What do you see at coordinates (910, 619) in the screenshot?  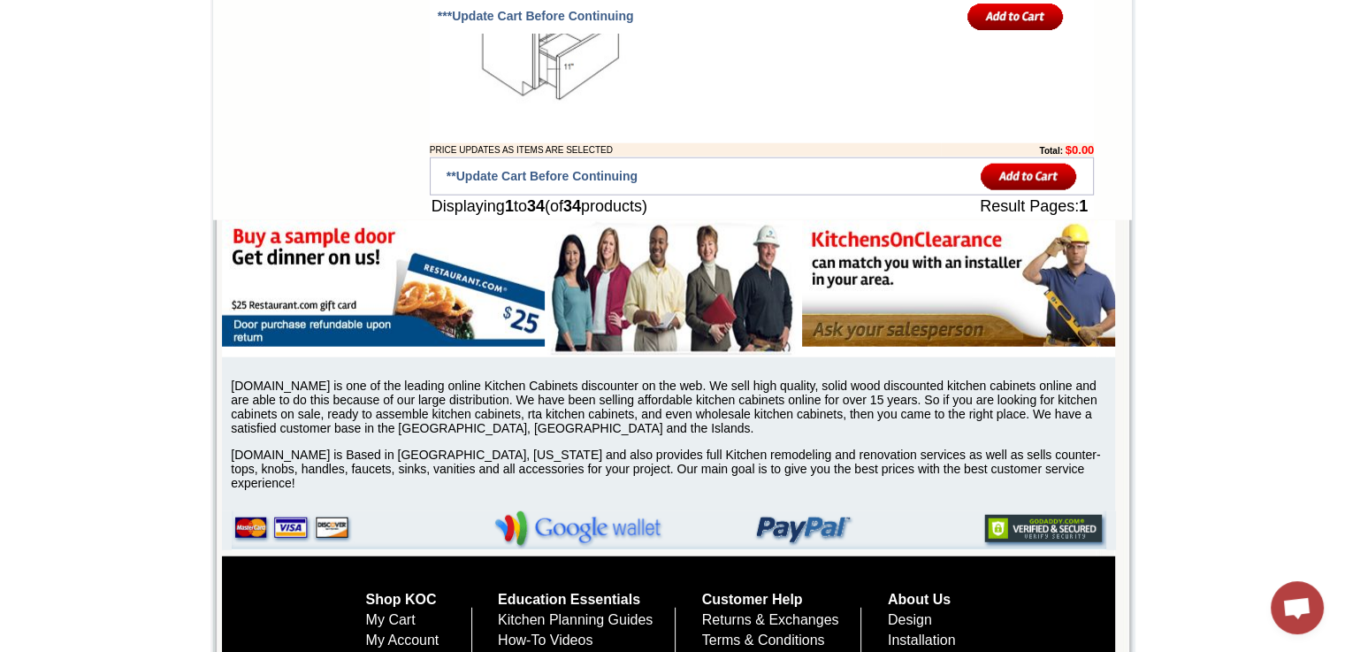 I see `a: Design` at bounding box center [910, 619].